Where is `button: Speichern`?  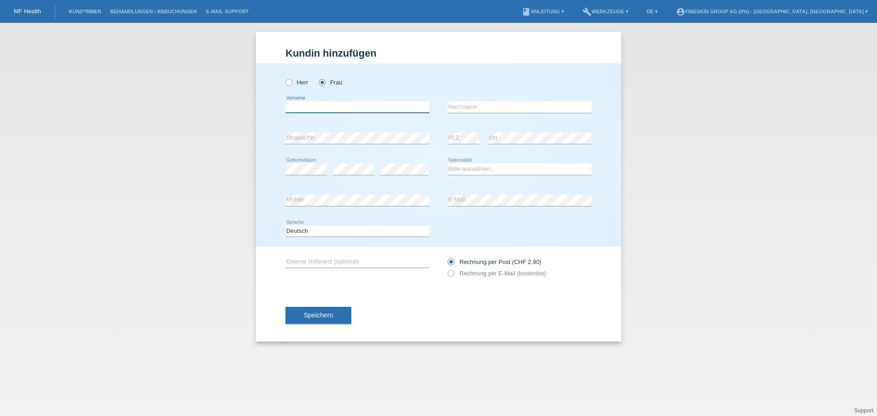 button: Speichern is located at coordinates (318, 316).